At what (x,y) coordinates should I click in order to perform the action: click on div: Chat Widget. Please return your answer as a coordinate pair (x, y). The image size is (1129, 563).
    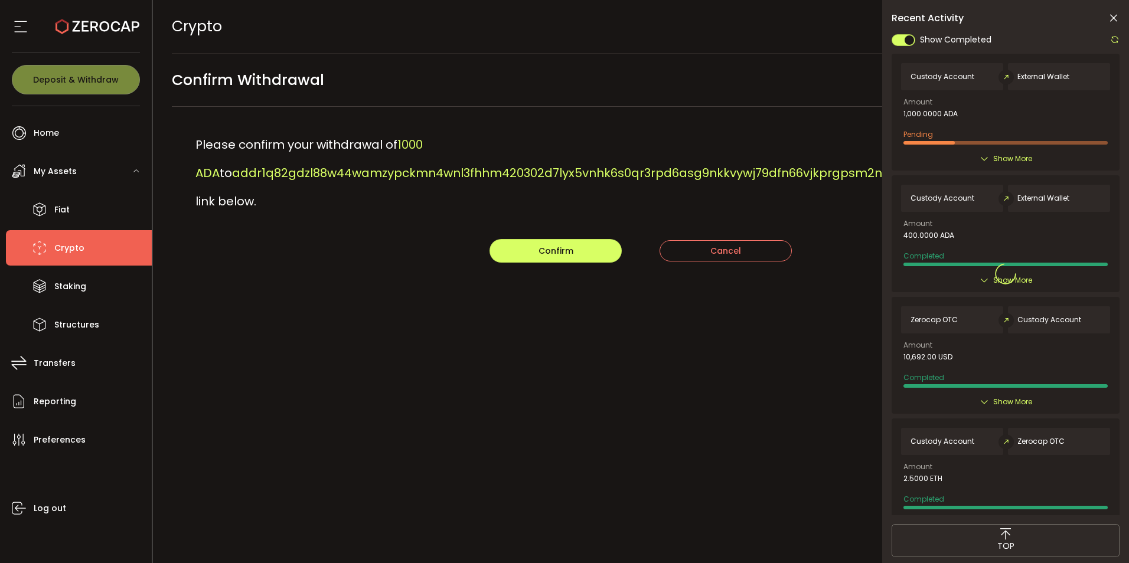
    Looking at the image, I should click on (1100, 535).